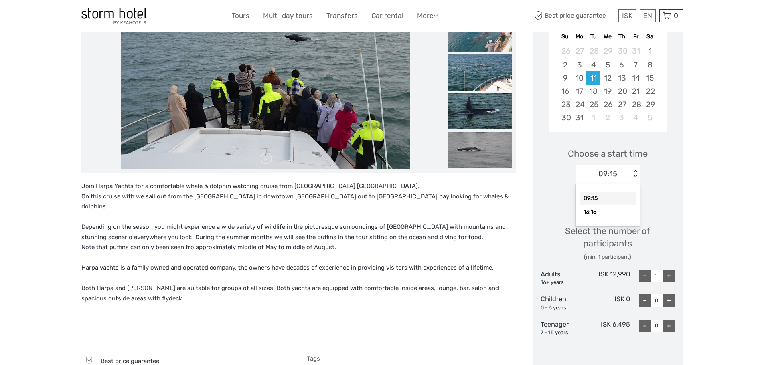  Describe the element at coordinates (593, 65) in the screenshot. I see `div: Choose Tuesday, August 4th, 2026` at that location.